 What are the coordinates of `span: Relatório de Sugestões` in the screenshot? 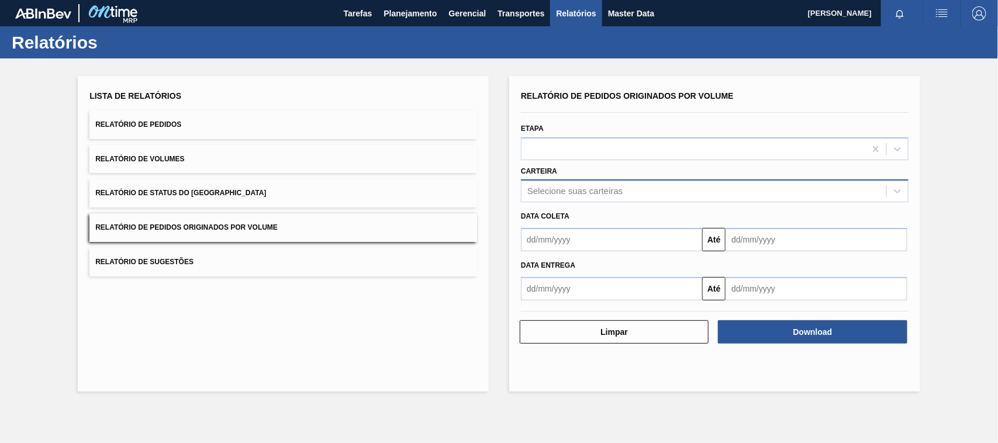 It's located at (144, 262).